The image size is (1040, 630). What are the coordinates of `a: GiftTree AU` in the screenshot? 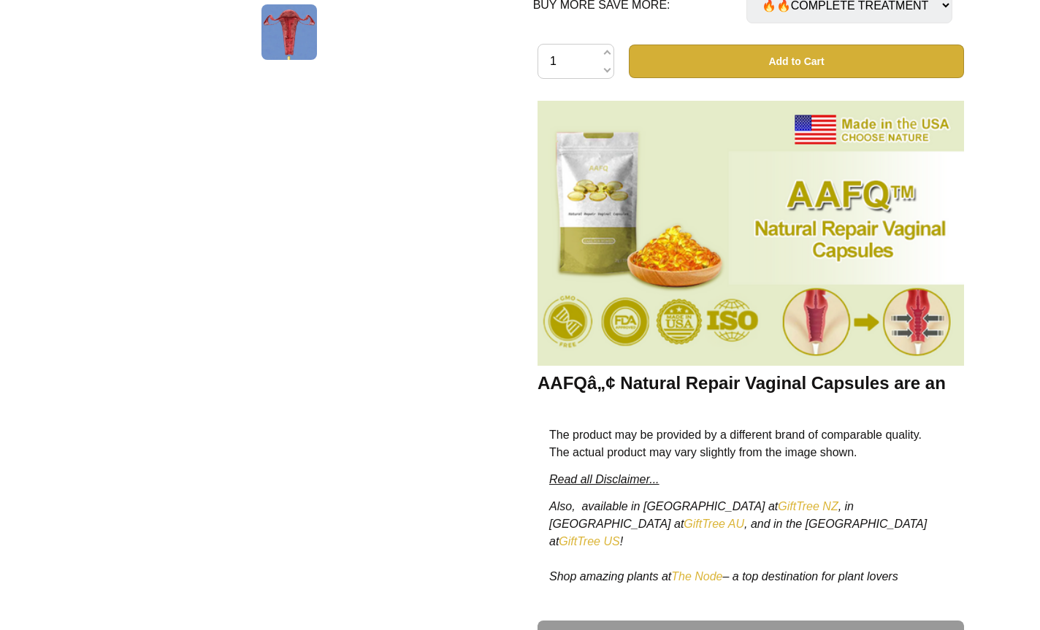 It's located at (714, 524).